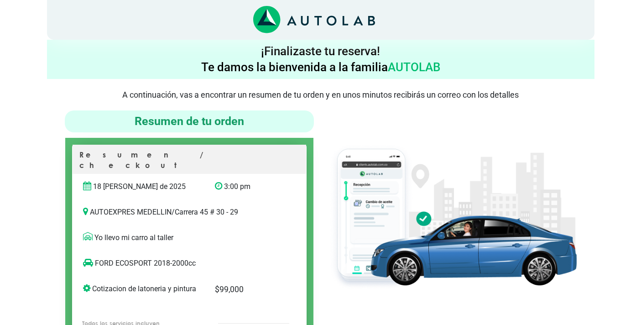  What do you see at coordinates (321, 94) in the screenshot?
I see `p: A continuación, vas a encontrar un resumen de tu orden y en unos minutos recibirás un correo con ...` at bounding box center [321, 94].